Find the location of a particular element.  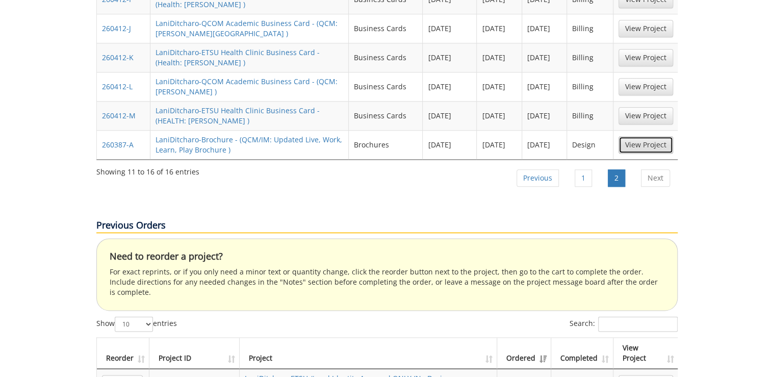

td: Design is located at coordinates (590, 144).